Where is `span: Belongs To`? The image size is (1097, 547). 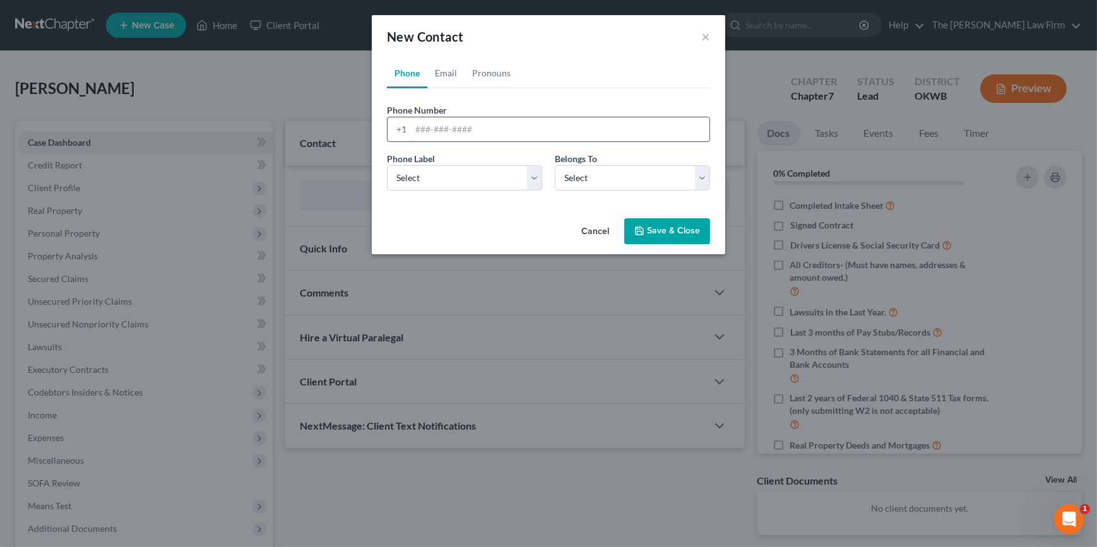 span: Belongs To is located at coordinates (576, 158).